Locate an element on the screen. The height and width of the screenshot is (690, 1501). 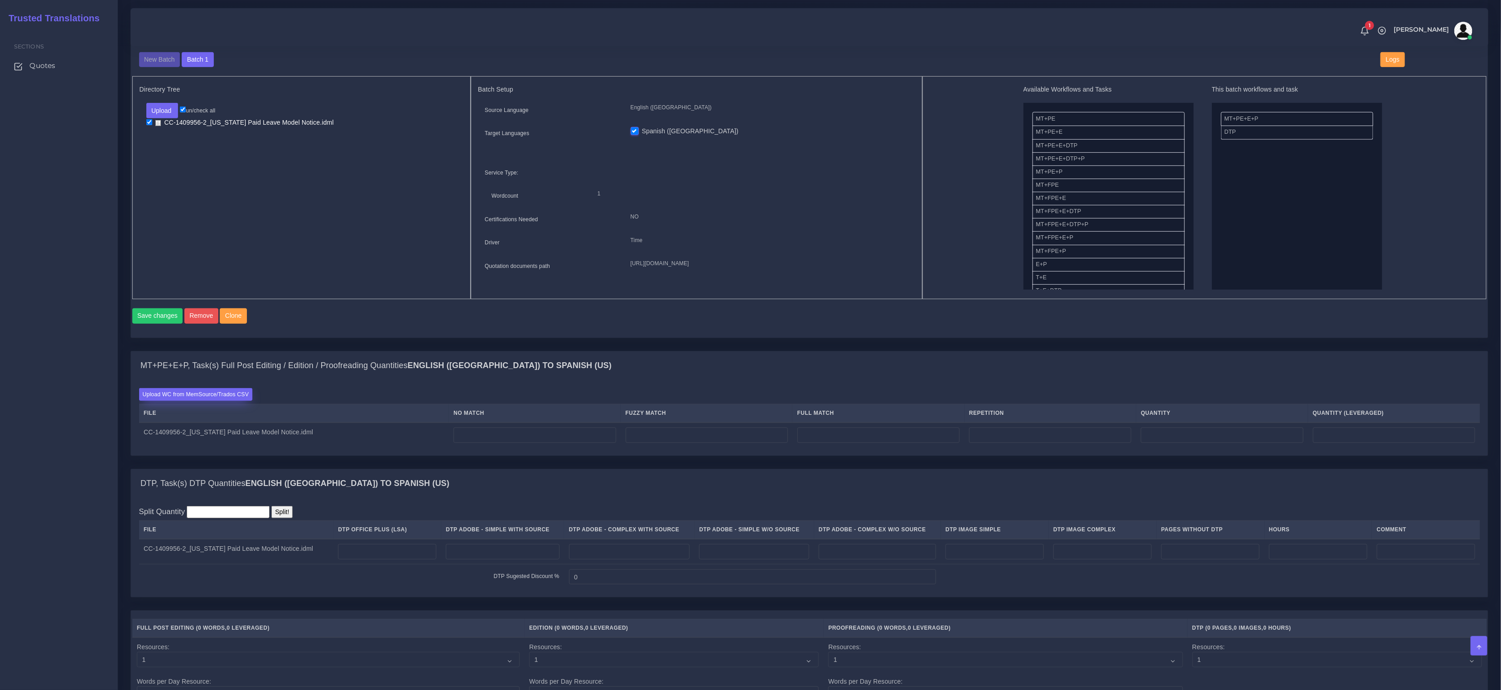
li: MT+FPE+E+DTP+P is located at coordinates (1109, 225).